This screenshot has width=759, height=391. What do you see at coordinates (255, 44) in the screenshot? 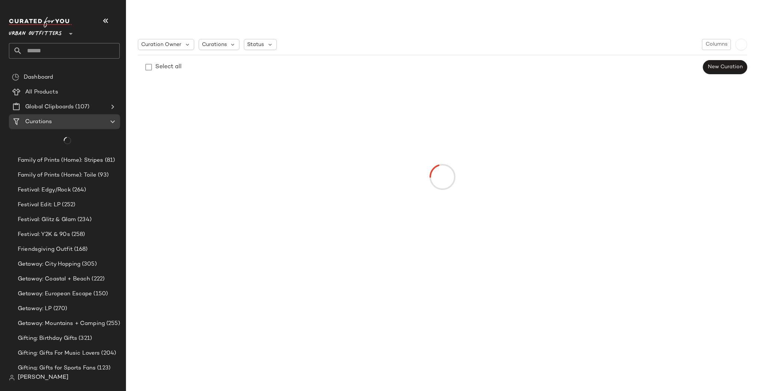
I see `span: Status` at bounding box center [255, 44].